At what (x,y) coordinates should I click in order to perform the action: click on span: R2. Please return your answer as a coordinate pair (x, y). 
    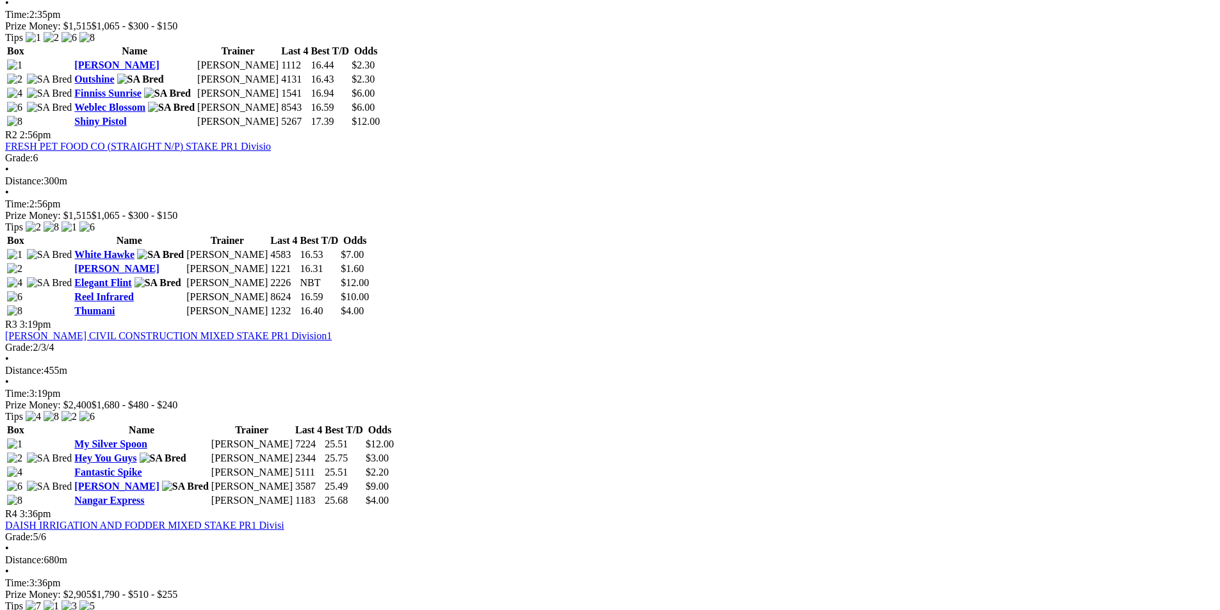
    Looking at the image, I should click on (11, 134).